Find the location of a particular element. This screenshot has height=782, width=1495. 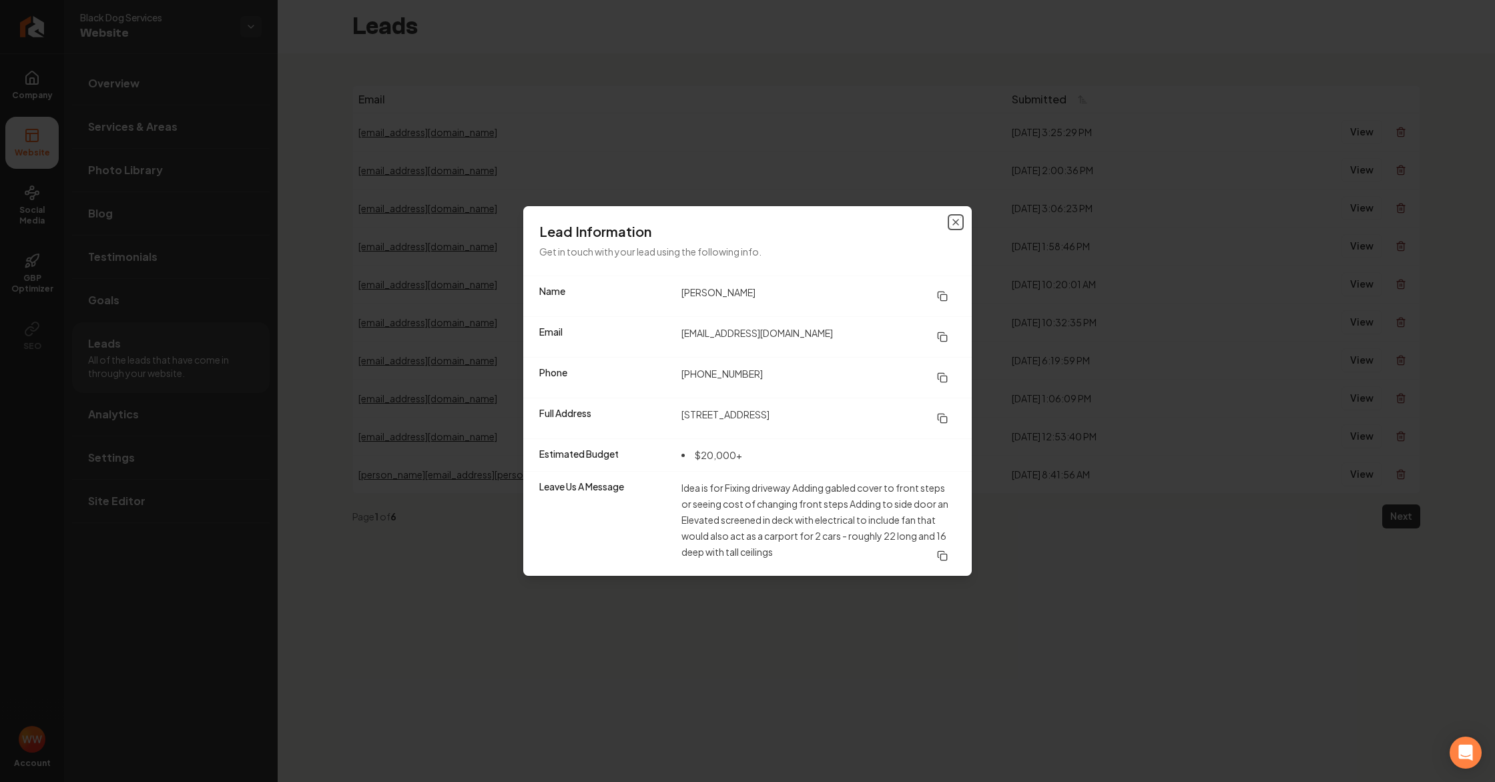

p: Get in touch with your lead using the following info. is located at coordinates (748, 252).